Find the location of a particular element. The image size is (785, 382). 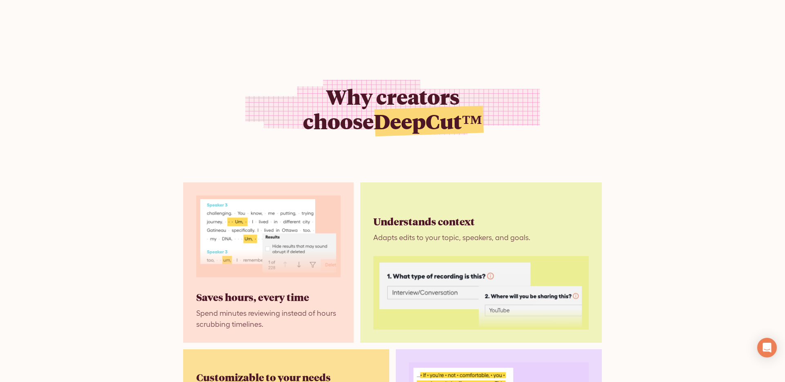

p: Spend minutes reviewing instead of hours scrubbing timelines. is located at coordinates (268, 318).